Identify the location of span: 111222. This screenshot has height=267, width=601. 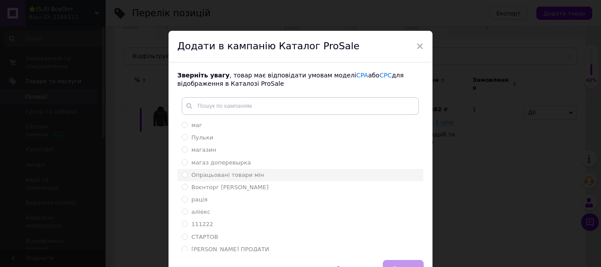
(202, 224).